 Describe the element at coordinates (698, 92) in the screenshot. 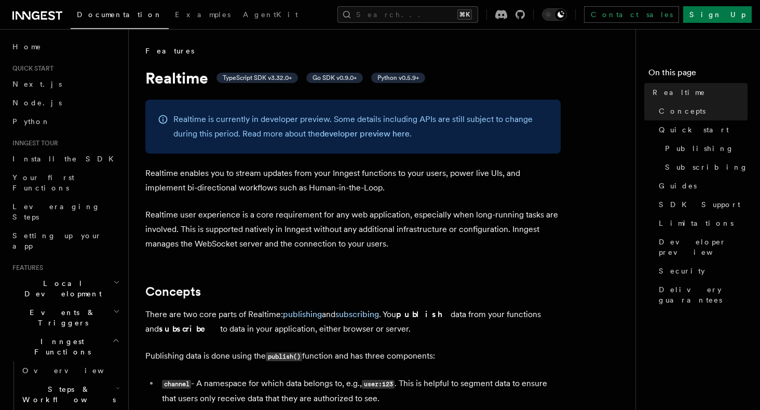

I see `a: Realtime` at that location.